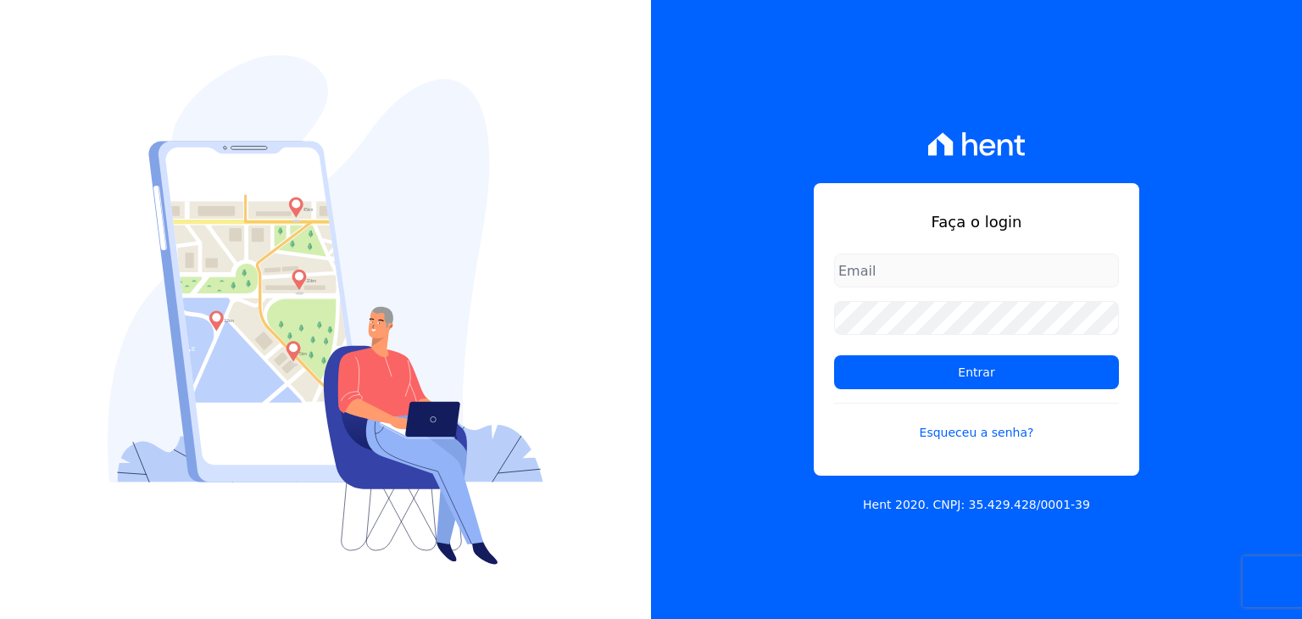 The height and width of the screenshot is (619, 1302). What do you see at coordinates (325, 309) in the screenshot?
I see `img: Login` at bounding box center [325, 309].